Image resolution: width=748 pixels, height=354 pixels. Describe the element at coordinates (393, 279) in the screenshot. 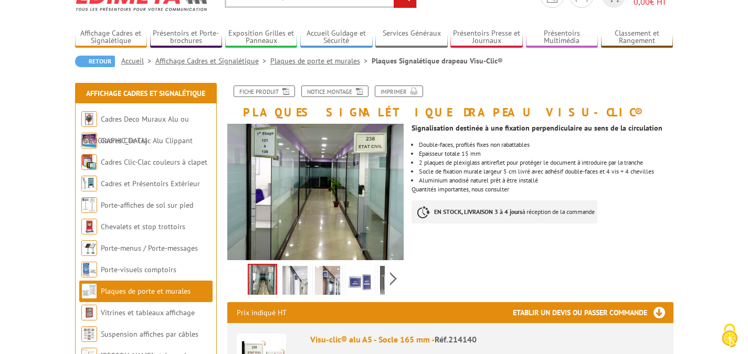

I see `span: Next` at that location.